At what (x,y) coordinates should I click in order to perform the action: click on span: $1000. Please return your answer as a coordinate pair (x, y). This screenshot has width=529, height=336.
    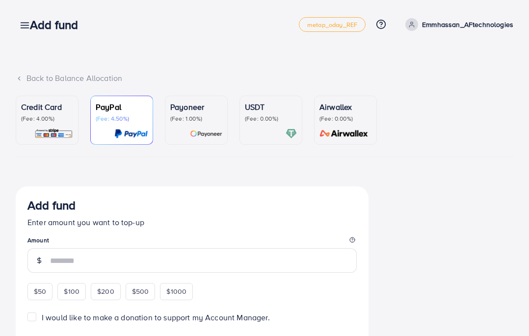
    Looking at the image, I should click on (176, 292).